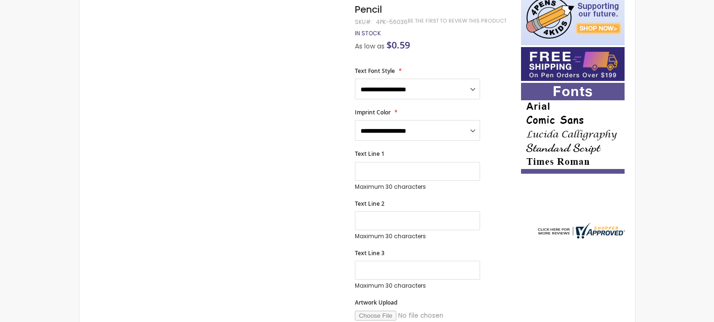 The width and height of the screenshot is (714, 322). What do you see at coordinates (363, 22) in the screenshot?
I see `strong: SKU` at bounding box center [363, 22].